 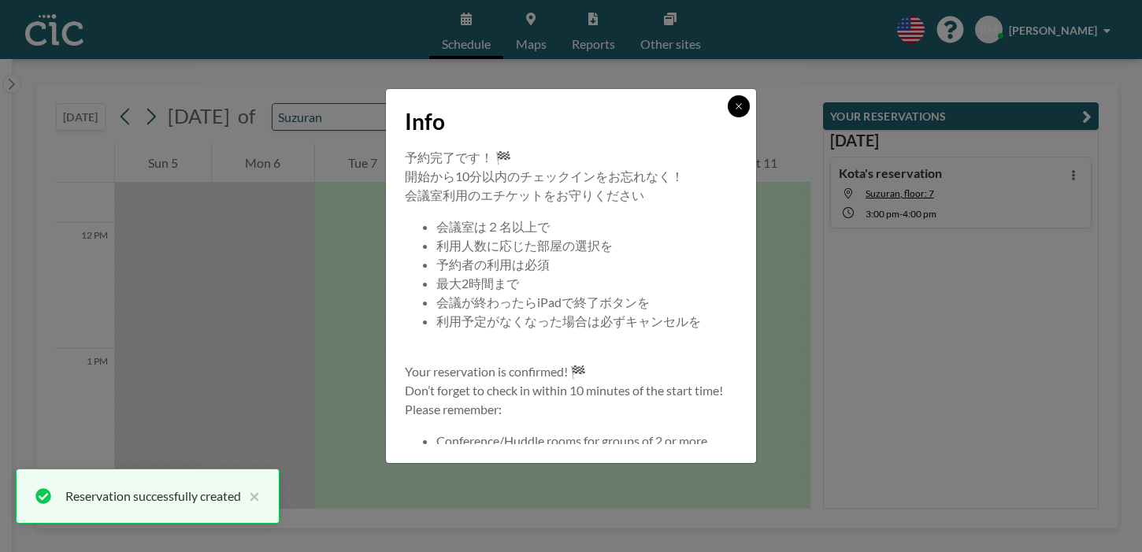 What do you see at coordinates (477, 283) in the screenshot?
I see `span: 最大2時間まで` at bounding box center [477, 283].